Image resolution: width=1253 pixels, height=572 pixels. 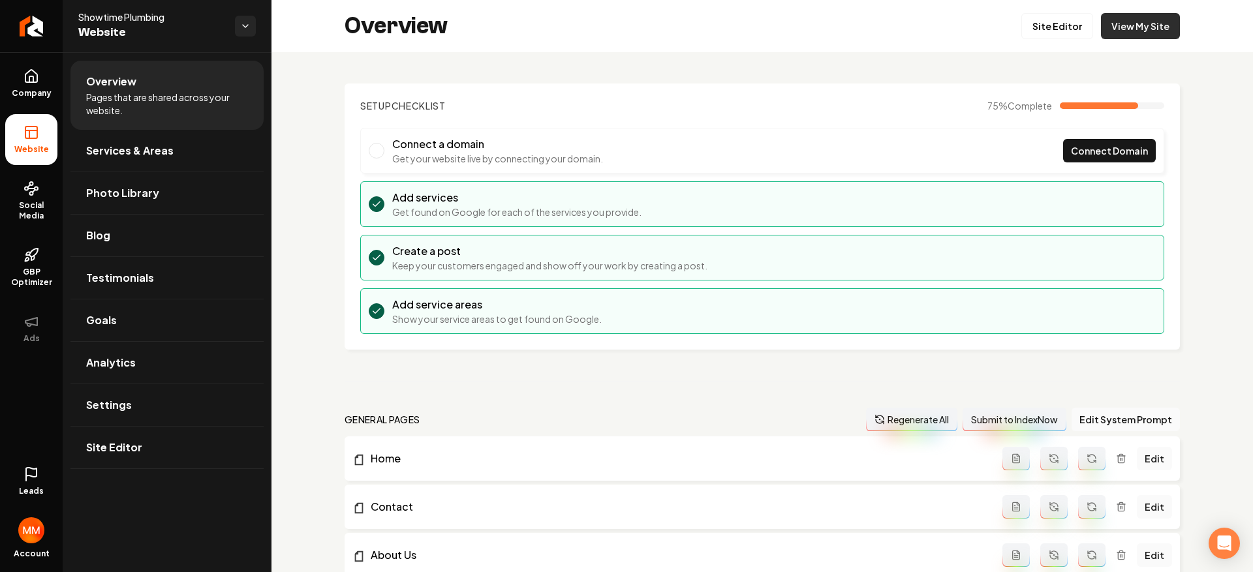 I want to click on p: Get your website live by connecting your domain., so click(x=497, y=159).